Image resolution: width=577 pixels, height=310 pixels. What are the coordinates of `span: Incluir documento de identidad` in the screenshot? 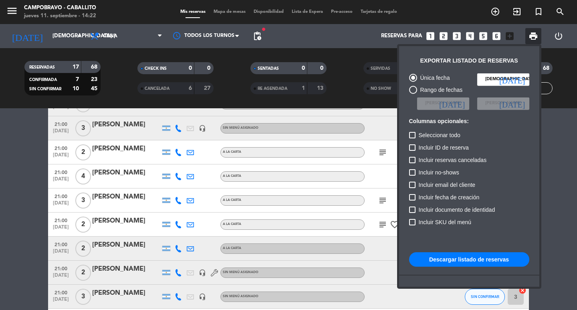 It's located at (457, 210).